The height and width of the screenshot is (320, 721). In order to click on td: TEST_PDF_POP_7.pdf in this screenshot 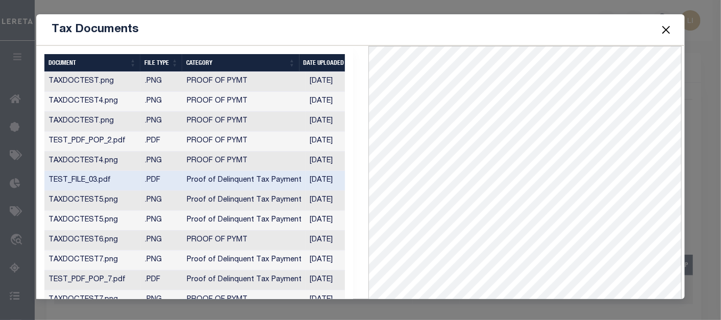, I will do `click(92, 280)`.